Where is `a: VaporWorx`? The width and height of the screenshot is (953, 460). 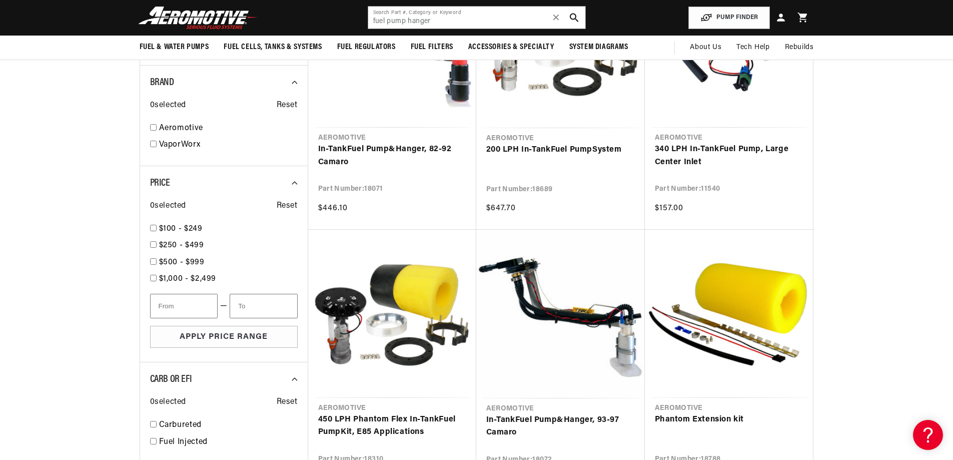
a: VaporWorx is located at coordinates (228, 145).